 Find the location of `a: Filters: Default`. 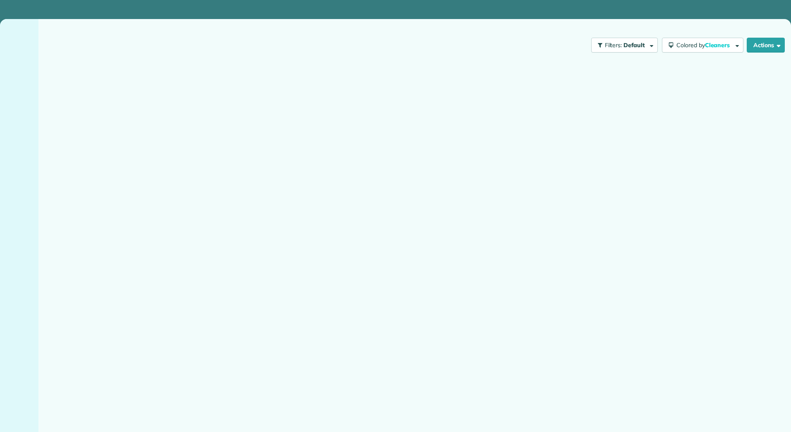

a: Filters: Default is located at coordinates (622, 45).